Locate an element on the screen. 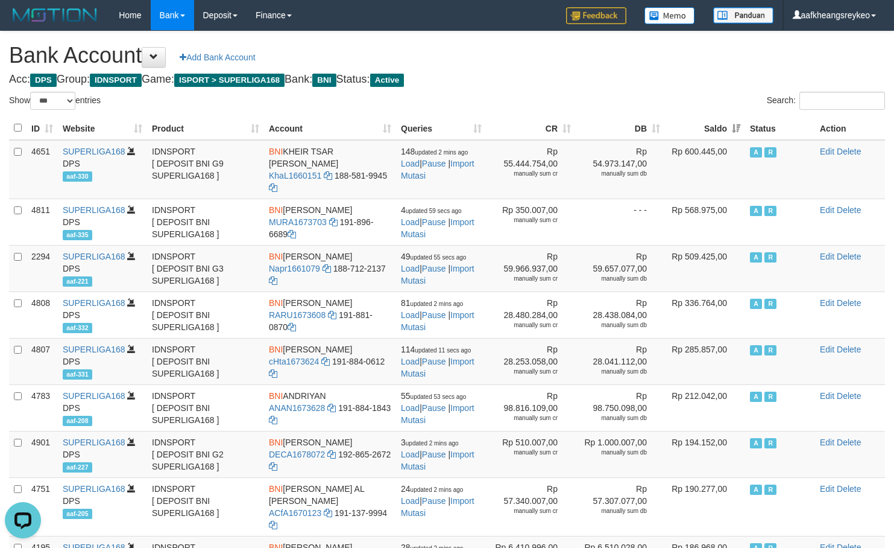  td: 4807 is located at coordinates (42, 361).